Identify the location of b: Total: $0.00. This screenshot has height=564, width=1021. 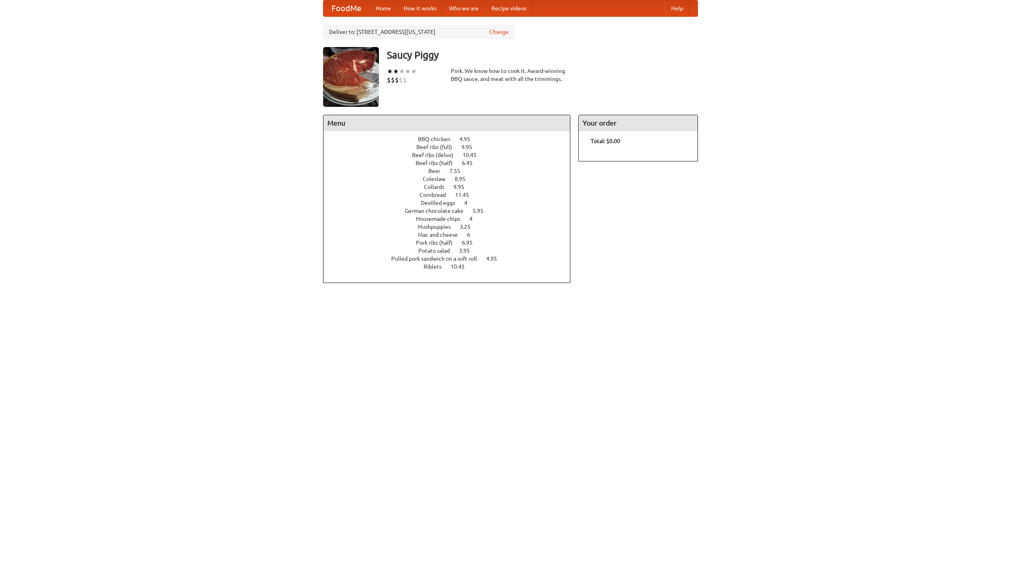
(605, 141).